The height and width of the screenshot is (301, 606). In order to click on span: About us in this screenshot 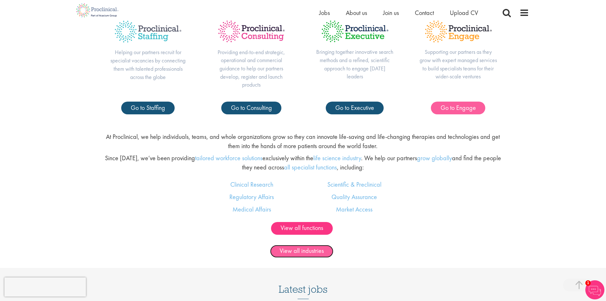, I will do `click(356, 13)`.